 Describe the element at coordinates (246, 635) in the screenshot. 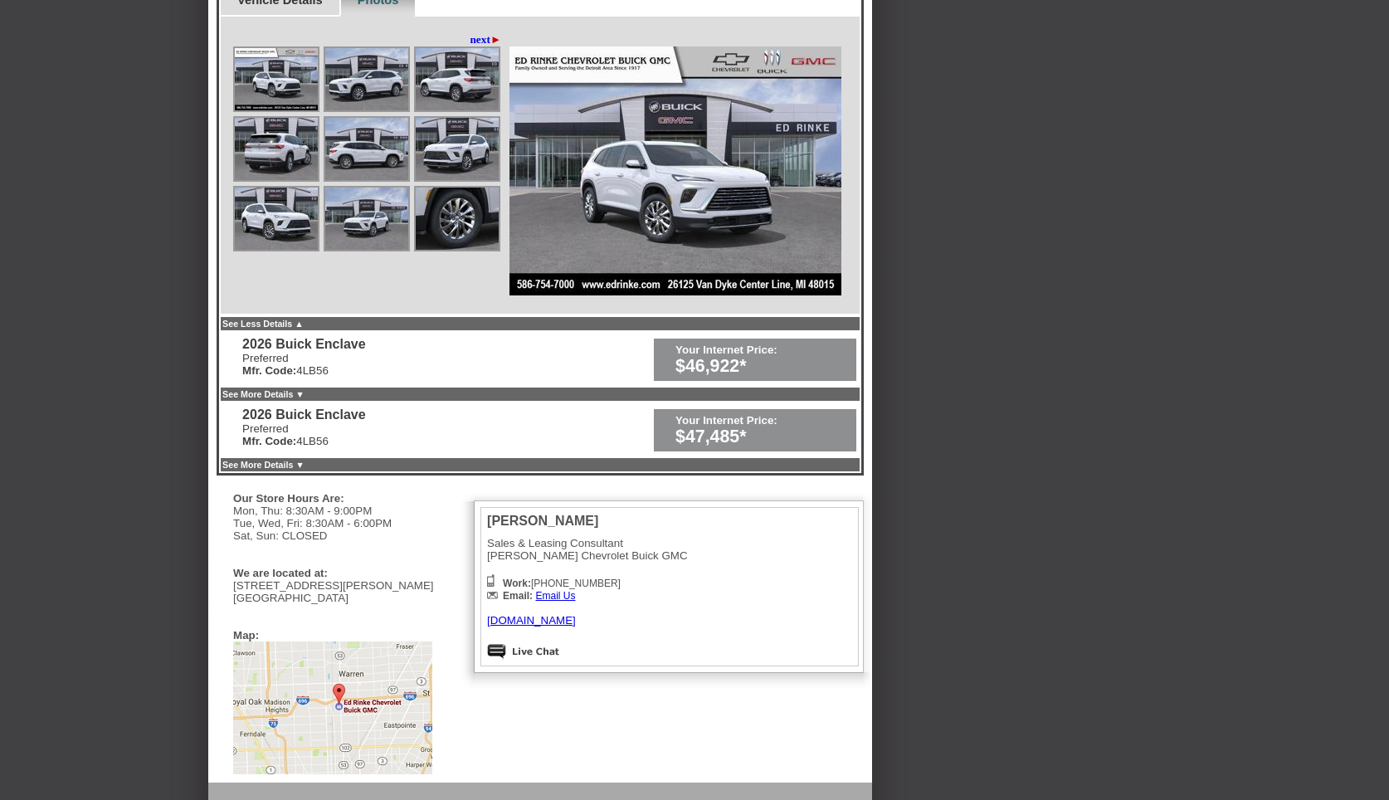

I see `div: Map:` at that location.